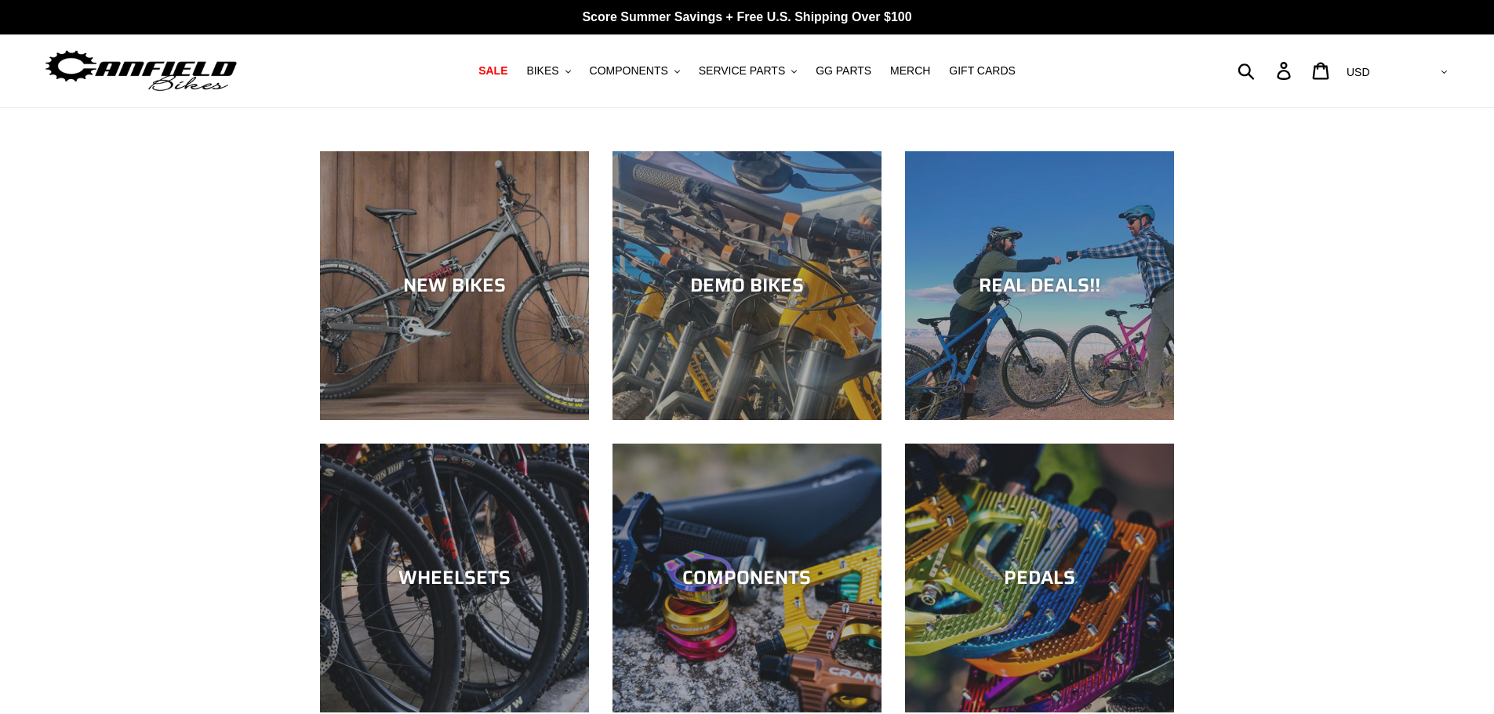 This screenshot has width=1494, height=714. I want to click on a: MERCH, so click(909, 71).